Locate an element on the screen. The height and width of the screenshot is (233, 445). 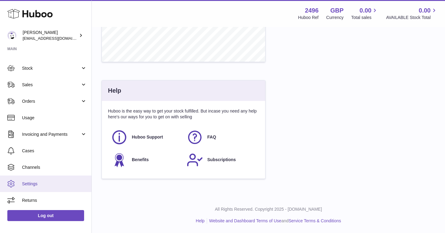
span: Channels is located at coordinates (54, 167).